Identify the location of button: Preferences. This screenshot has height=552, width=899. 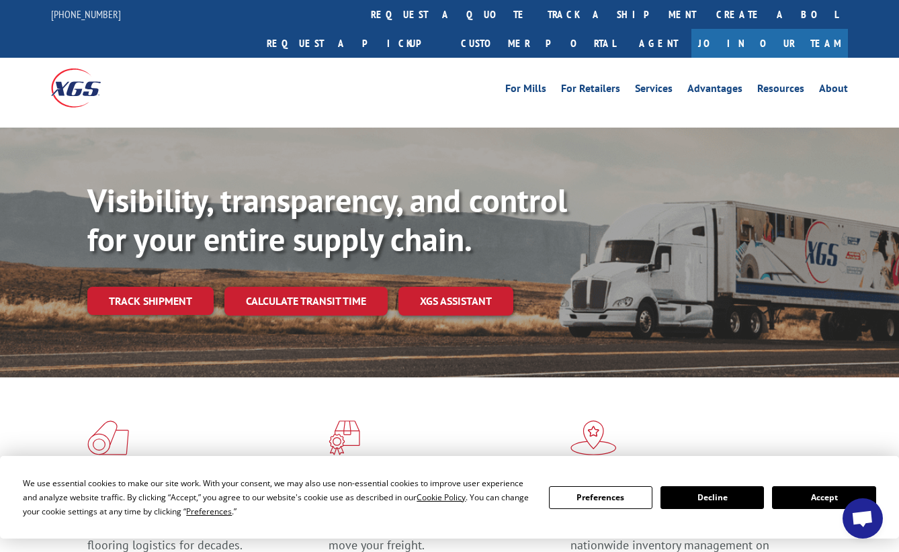
(601, 498).